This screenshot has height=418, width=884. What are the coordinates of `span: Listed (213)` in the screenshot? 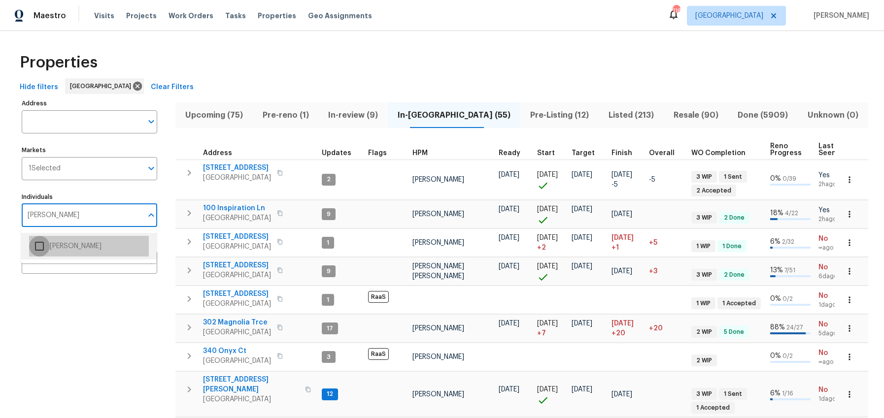 It's located at (631, 115).